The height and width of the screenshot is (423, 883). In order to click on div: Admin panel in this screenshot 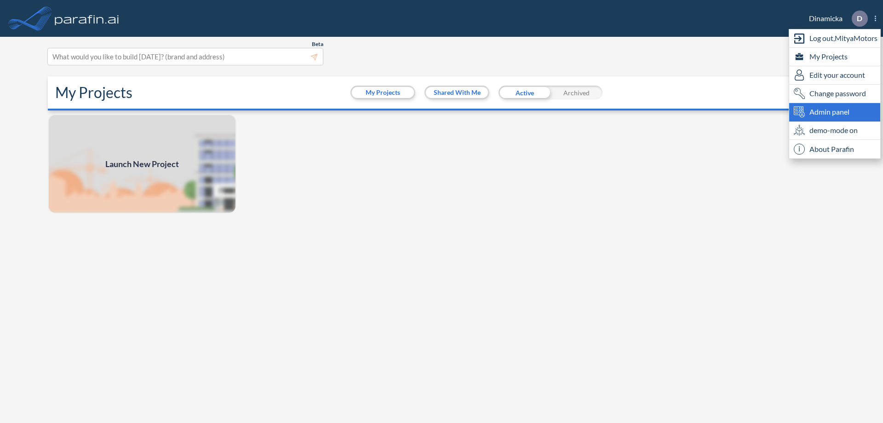, I will do `click(835, 112)`.